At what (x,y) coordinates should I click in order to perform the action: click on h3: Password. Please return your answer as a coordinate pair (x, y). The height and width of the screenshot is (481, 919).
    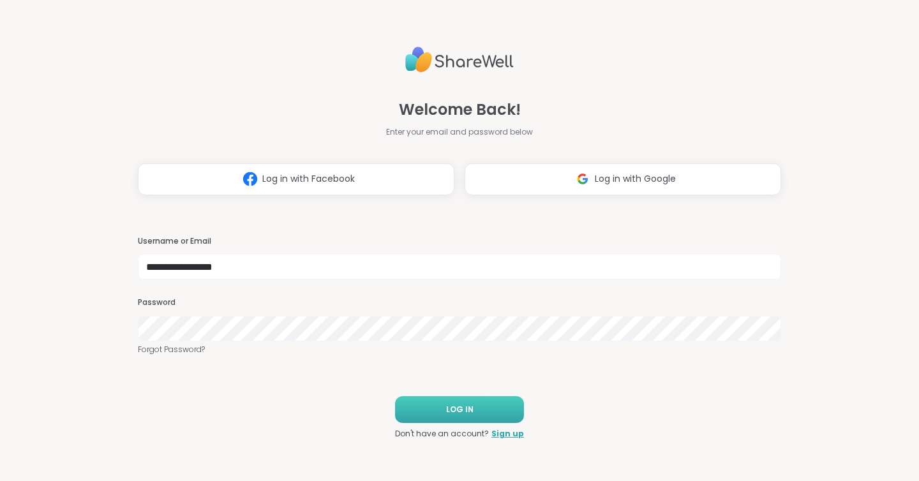
    Looking at the image, I should click on (459, 302).